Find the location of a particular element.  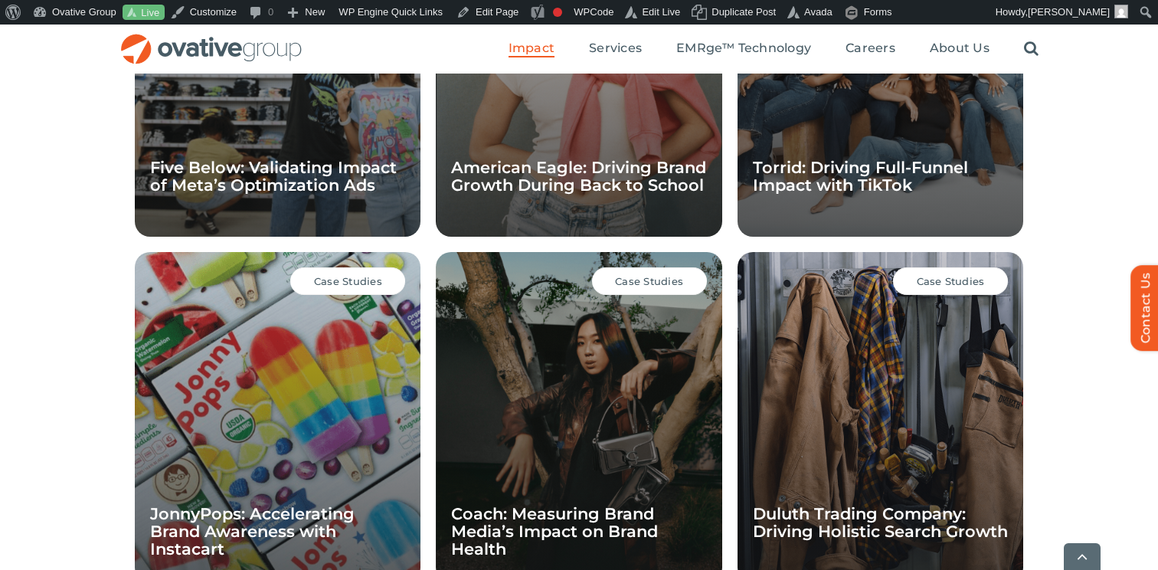

a: Impact is located at coordinates (532, 49).